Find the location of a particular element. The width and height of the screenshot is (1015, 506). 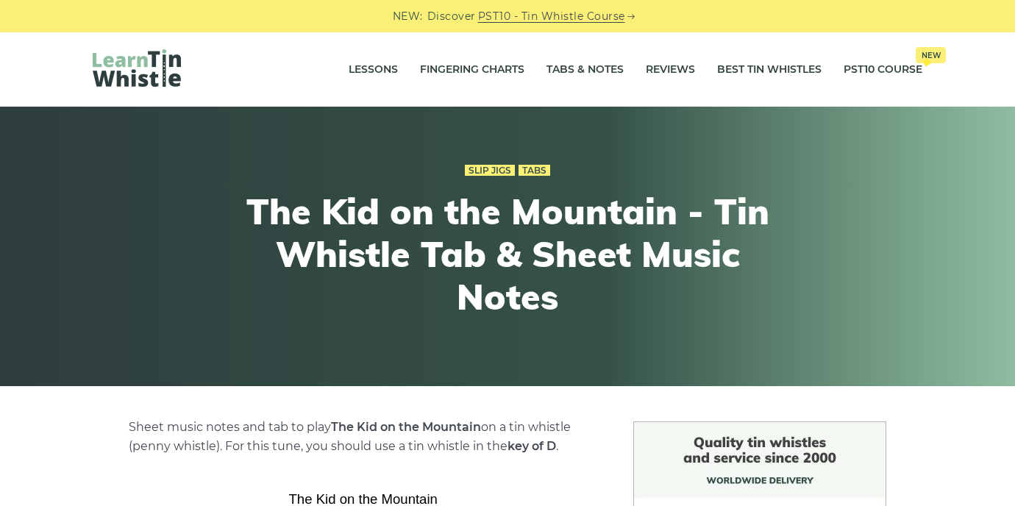

a: Slip Jigs is located at coordinates (490, 171).